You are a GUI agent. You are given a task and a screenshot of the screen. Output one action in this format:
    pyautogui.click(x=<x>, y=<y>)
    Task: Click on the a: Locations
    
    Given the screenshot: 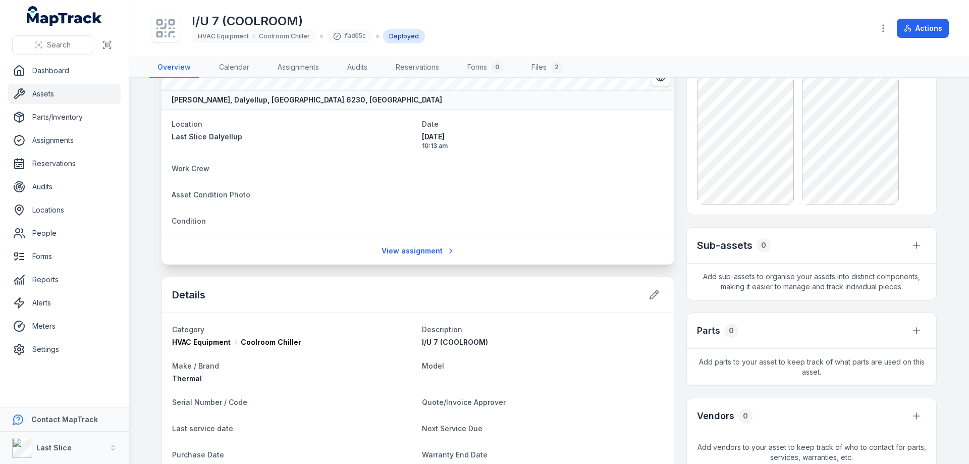 What is the action you would take?
    pyautogui.click(x=64, y=210)
    